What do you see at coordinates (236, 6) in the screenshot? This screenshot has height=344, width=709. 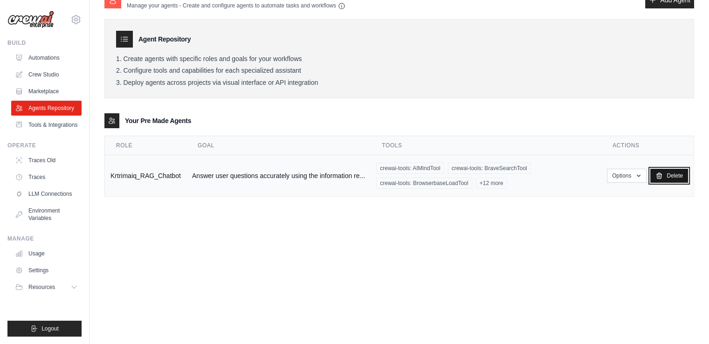 I see `p: Manage your agents - Create and configure agents to automate tasks and workflows` at bounding box center [236, 6].